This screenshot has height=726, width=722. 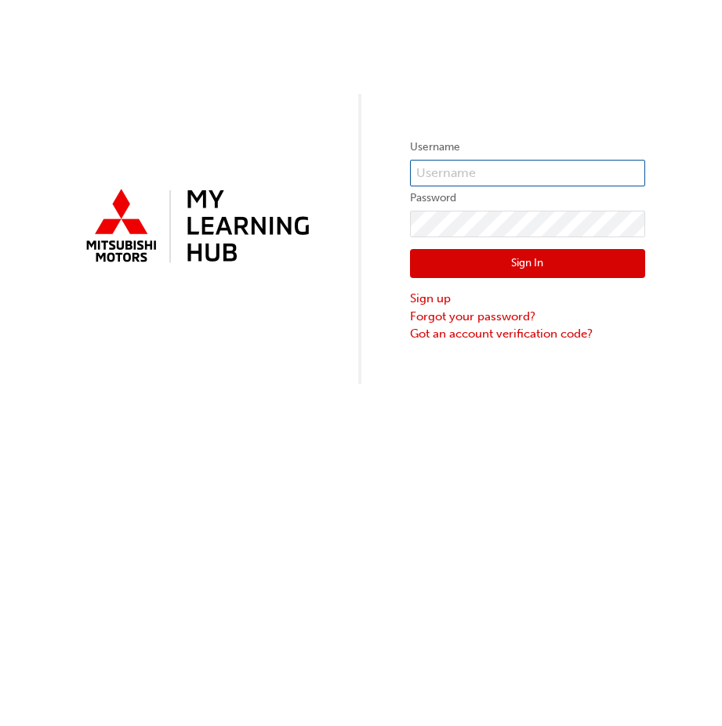 What do you see at coordinates (527, 298) in the screenshot?
I see `a: Sign up` at bounding box center [527, 298].